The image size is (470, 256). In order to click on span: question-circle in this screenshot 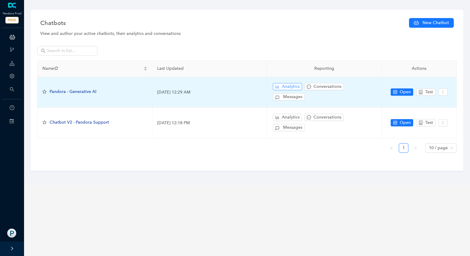, I will do `click(12, 108)`.